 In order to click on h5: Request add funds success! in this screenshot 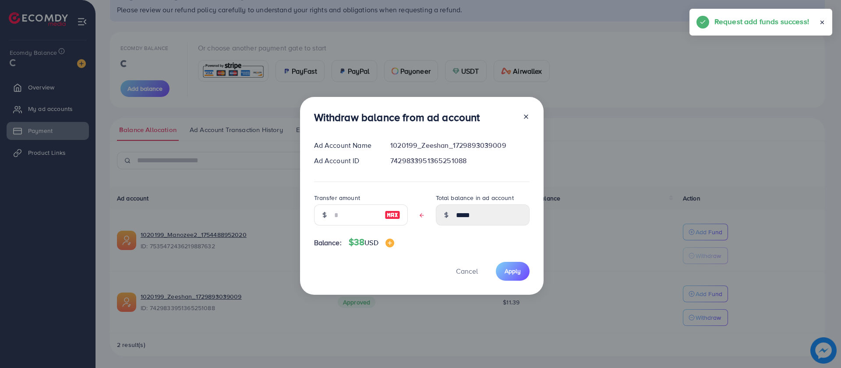, I will do `click(762, 21)`.